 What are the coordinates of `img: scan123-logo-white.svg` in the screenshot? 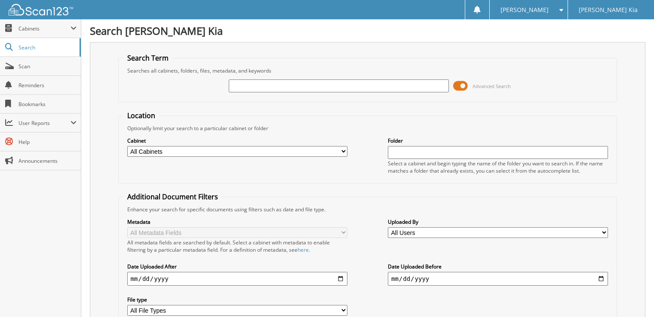 It's located at (41, 9).